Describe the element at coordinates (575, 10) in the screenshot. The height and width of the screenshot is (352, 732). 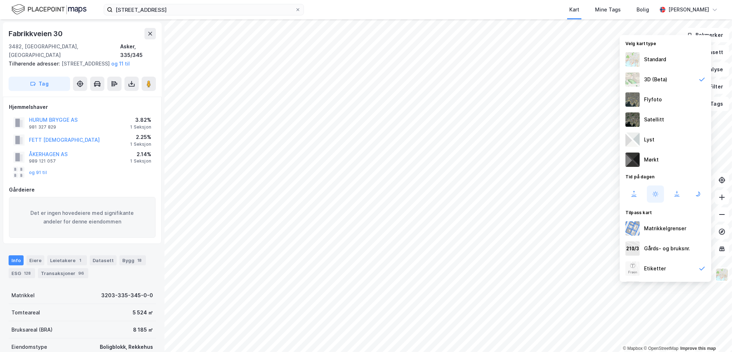
I see `div: Kart` at that location.